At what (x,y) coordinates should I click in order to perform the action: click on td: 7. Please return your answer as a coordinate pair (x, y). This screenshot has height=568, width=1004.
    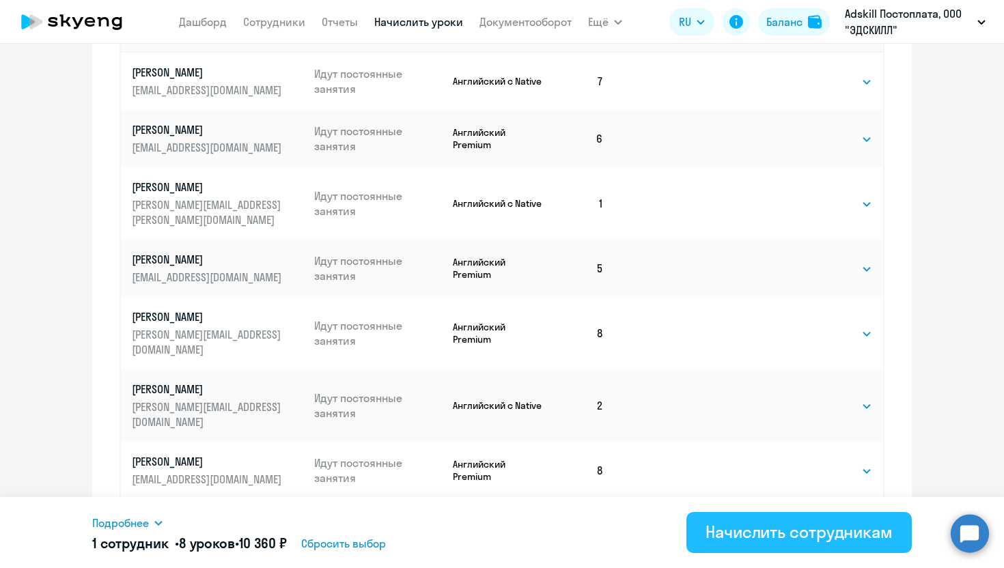
    Looking at the image, I should click on (580, 81).